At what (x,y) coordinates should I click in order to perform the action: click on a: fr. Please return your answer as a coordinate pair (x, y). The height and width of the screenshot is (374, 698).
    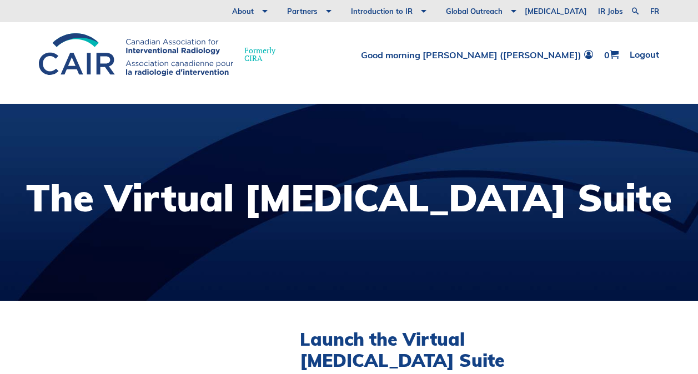
    Looking at the image, I should click on (655, 11).